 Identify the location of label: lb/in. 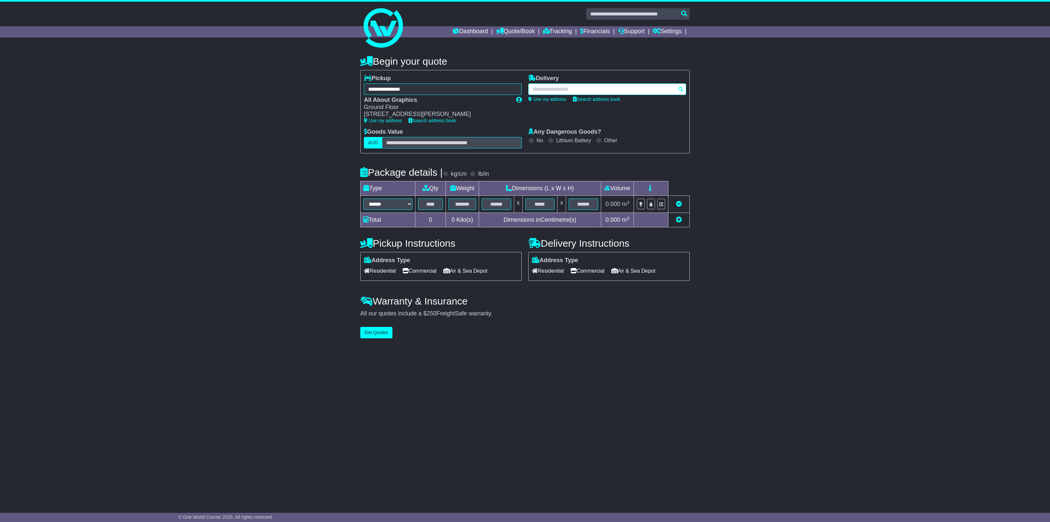
(483, 174).